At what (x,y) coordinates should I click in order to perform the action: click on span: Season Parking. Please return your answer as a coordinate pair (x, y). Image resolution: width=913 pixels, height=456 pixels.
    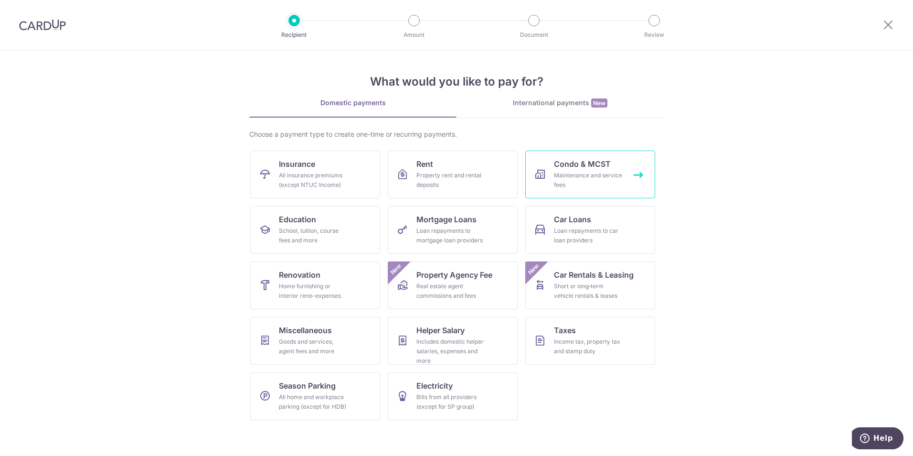
    Looking at the image, I should click on (307, 386).